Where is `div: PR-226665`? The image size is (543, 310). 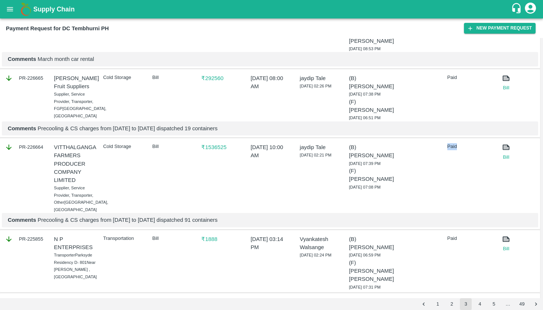
div: PR-226665 is located at coordinates (25, 78).